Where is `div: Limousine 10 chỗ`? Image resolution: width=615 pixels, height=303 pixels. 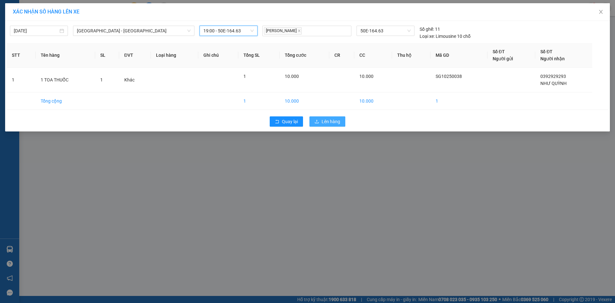 div: Limousine 10 chỗ is located at coordinates (445, 36).